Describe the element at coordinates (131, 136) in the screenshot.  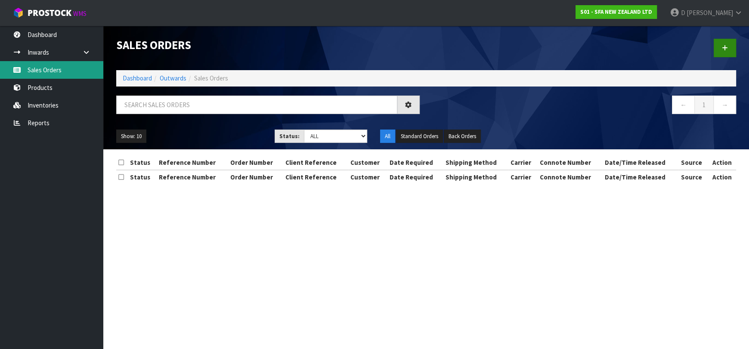
I see `button: Show: 10` at that location.